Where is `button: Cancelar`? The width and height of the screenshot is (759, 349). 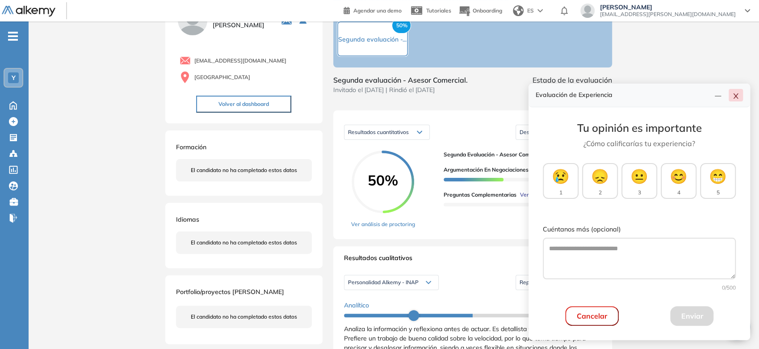 button: Cancelar is located at coordinates (592, 316).